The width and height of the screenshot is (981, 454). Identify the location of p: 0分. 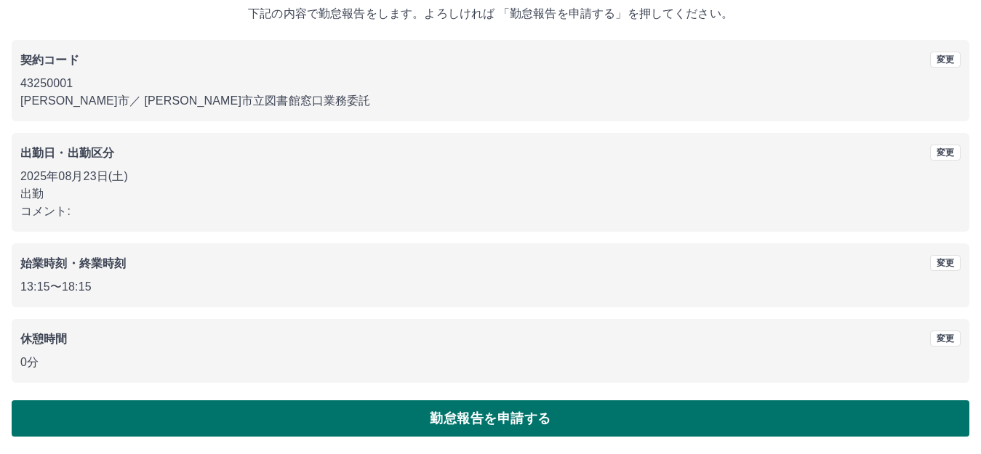
(490, 363).